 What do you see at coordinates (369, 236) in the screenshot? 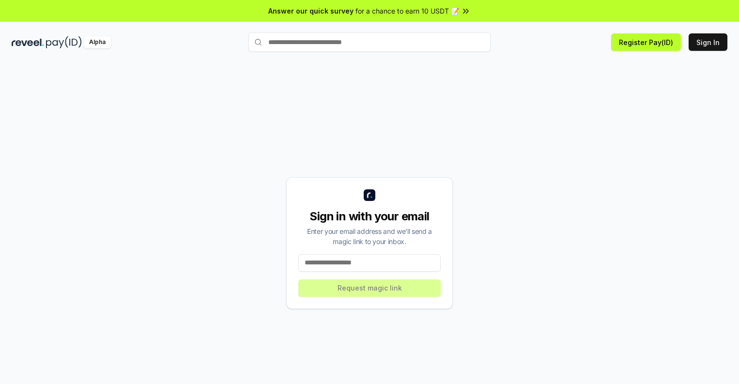
I see `div: Enter your email address and we’ll send a magic link to your inbox.` at bounding box center [369, 236].